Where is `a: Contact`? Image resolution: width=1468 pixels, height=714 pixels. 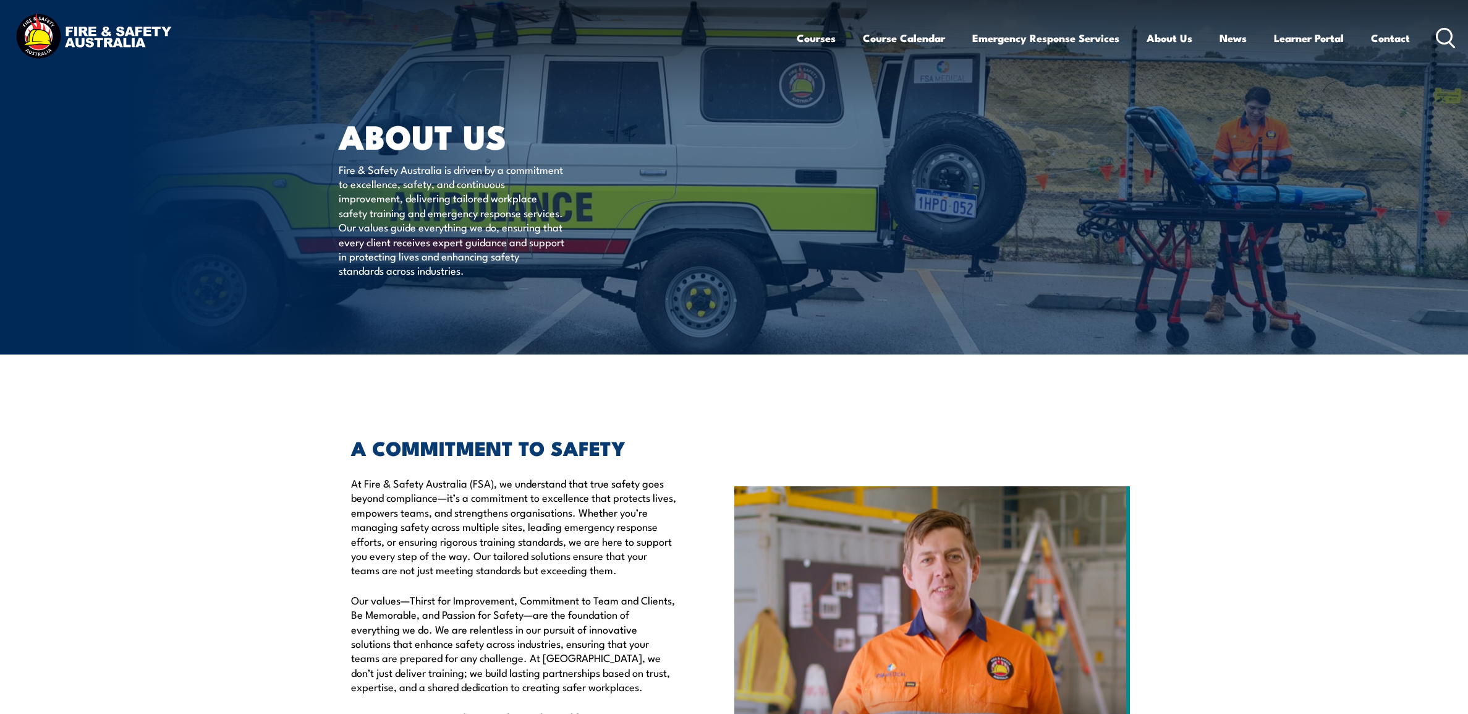
a: Contact is located at coordinates (1391, 38).